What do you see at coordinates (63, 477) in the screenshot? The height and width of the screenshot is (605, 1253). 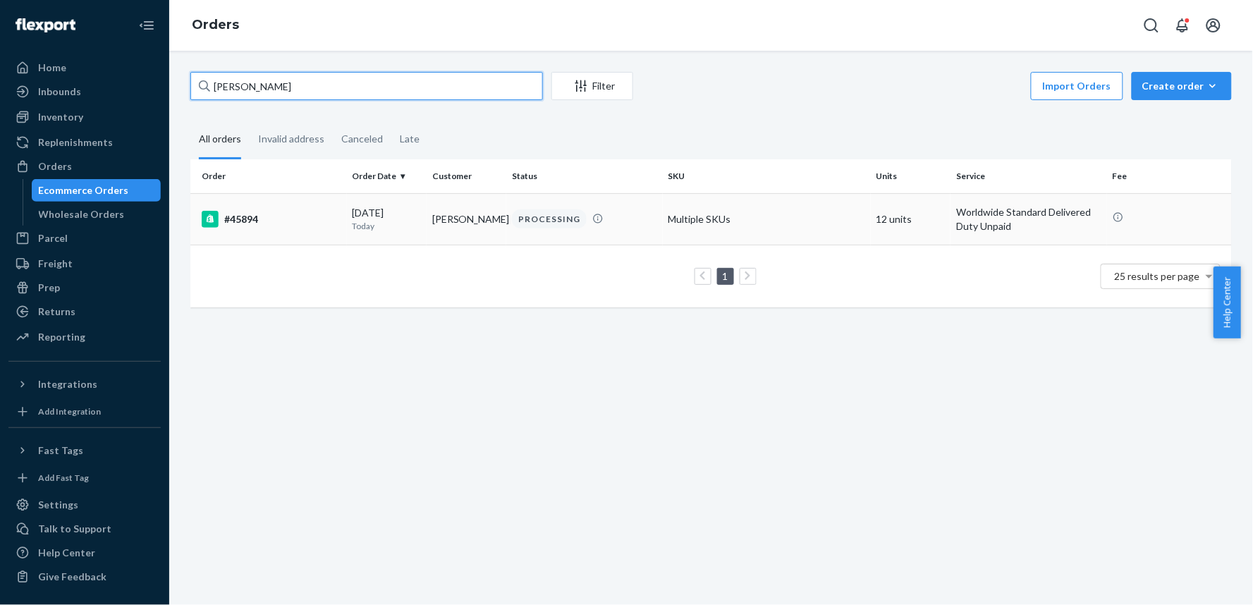 I see `div: Add Fast Tag` at bounding box center [63, 477].